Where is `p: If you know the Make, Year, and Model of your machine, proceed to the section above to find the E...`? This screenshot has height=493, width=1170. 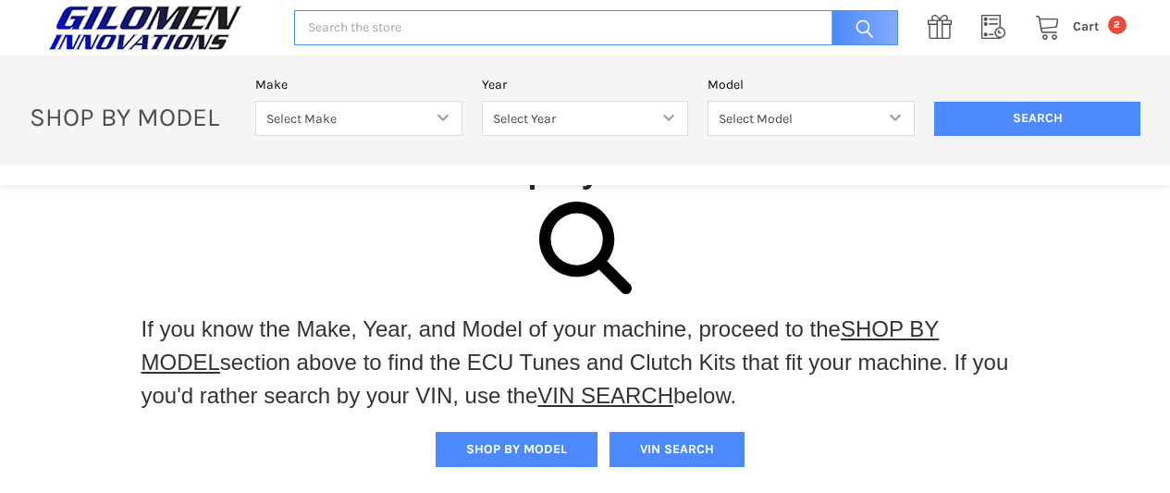
p: If you know the Make, Year, and Model of your machine, proceed to the section above to find the E... is located at coordinates (585, 363).